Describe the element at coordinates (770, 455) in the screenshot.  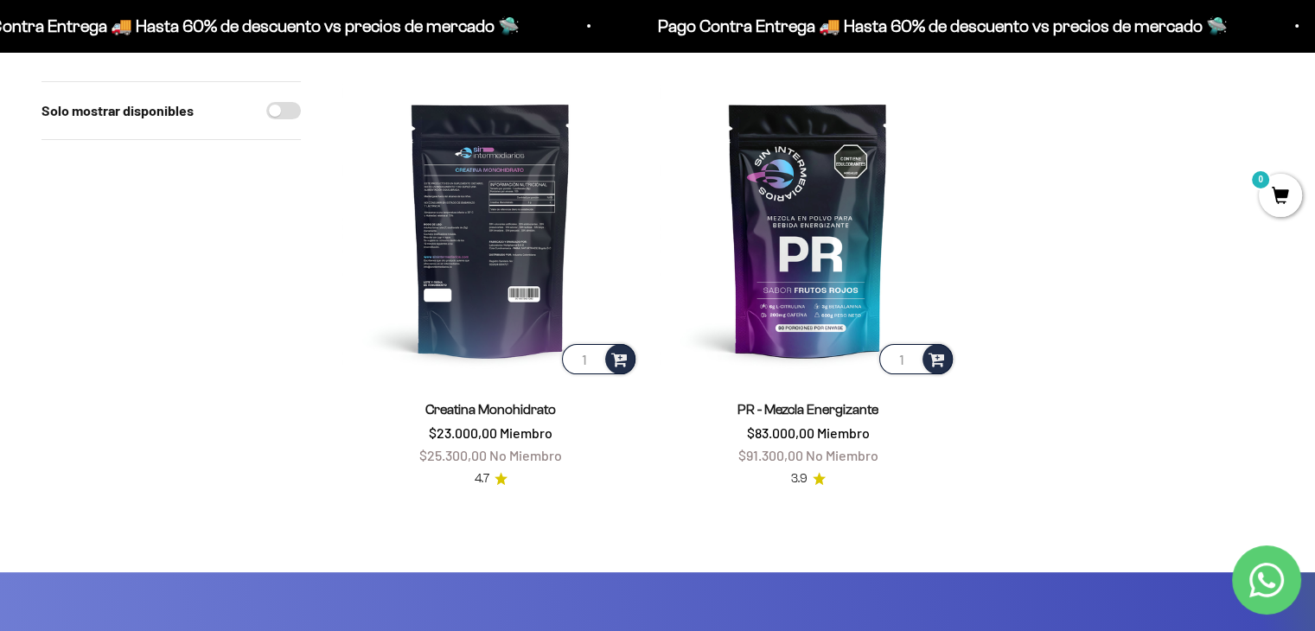
I see `span: $91.300,00` at that location.